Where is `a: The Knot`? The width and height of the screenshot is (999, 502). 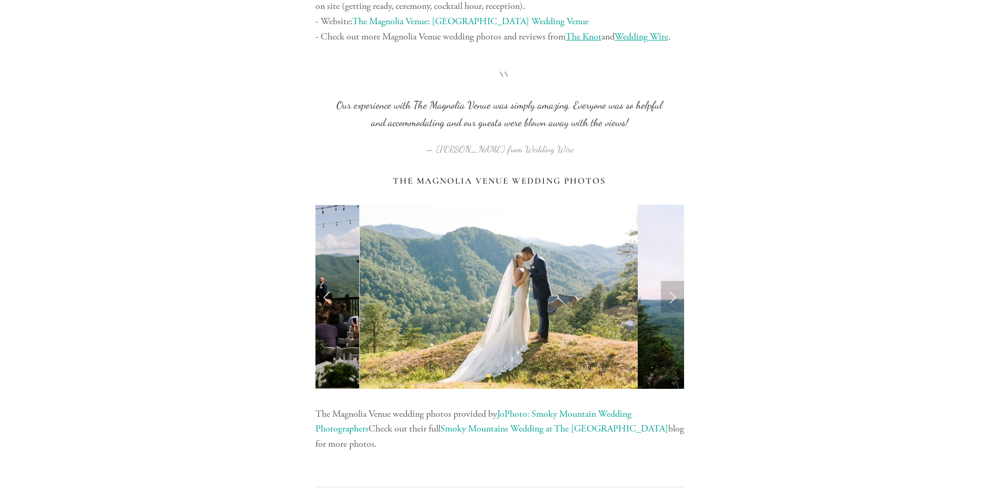
a: The Knot is located at coordinates (584, 36).